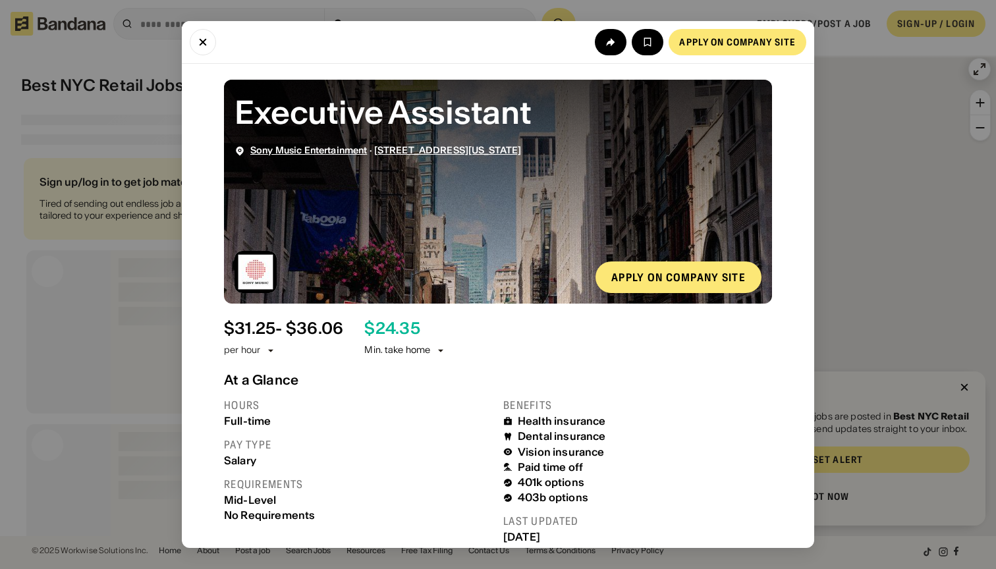 This screenshot has width=996, height=569. Describe the element at coordinates (638, 405) in the screenshot. I see `div: Benefits` at that location.